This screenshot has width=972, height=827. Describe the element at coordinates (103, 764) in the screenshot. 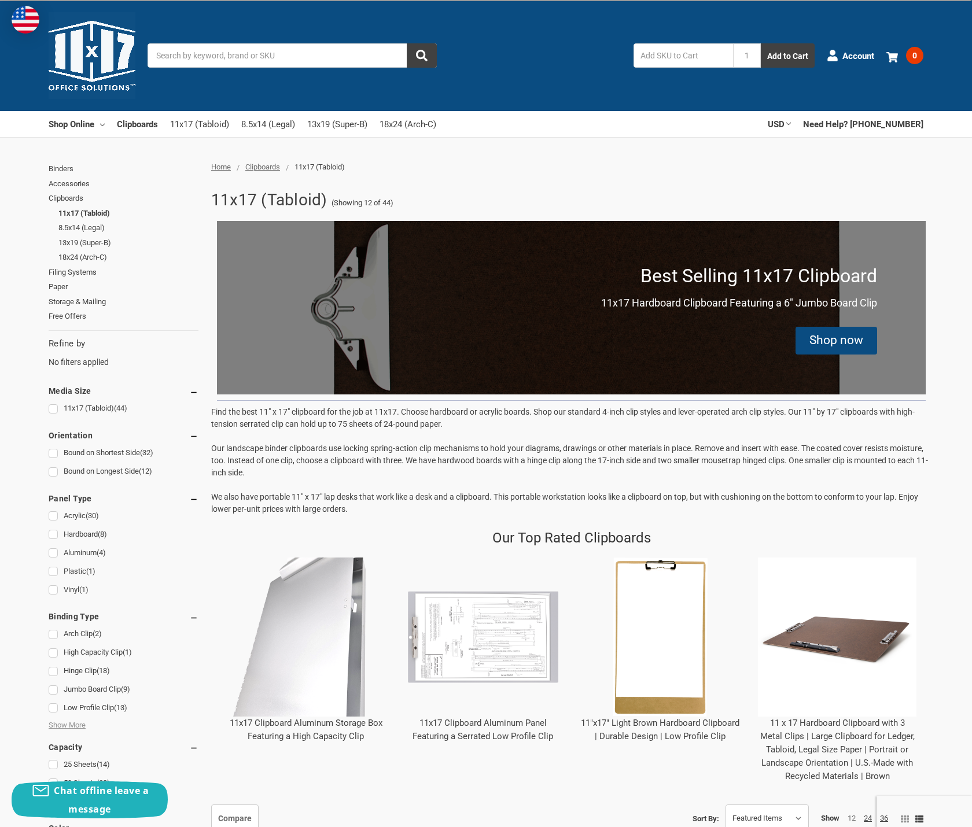

I see `span: (14)` at that location.